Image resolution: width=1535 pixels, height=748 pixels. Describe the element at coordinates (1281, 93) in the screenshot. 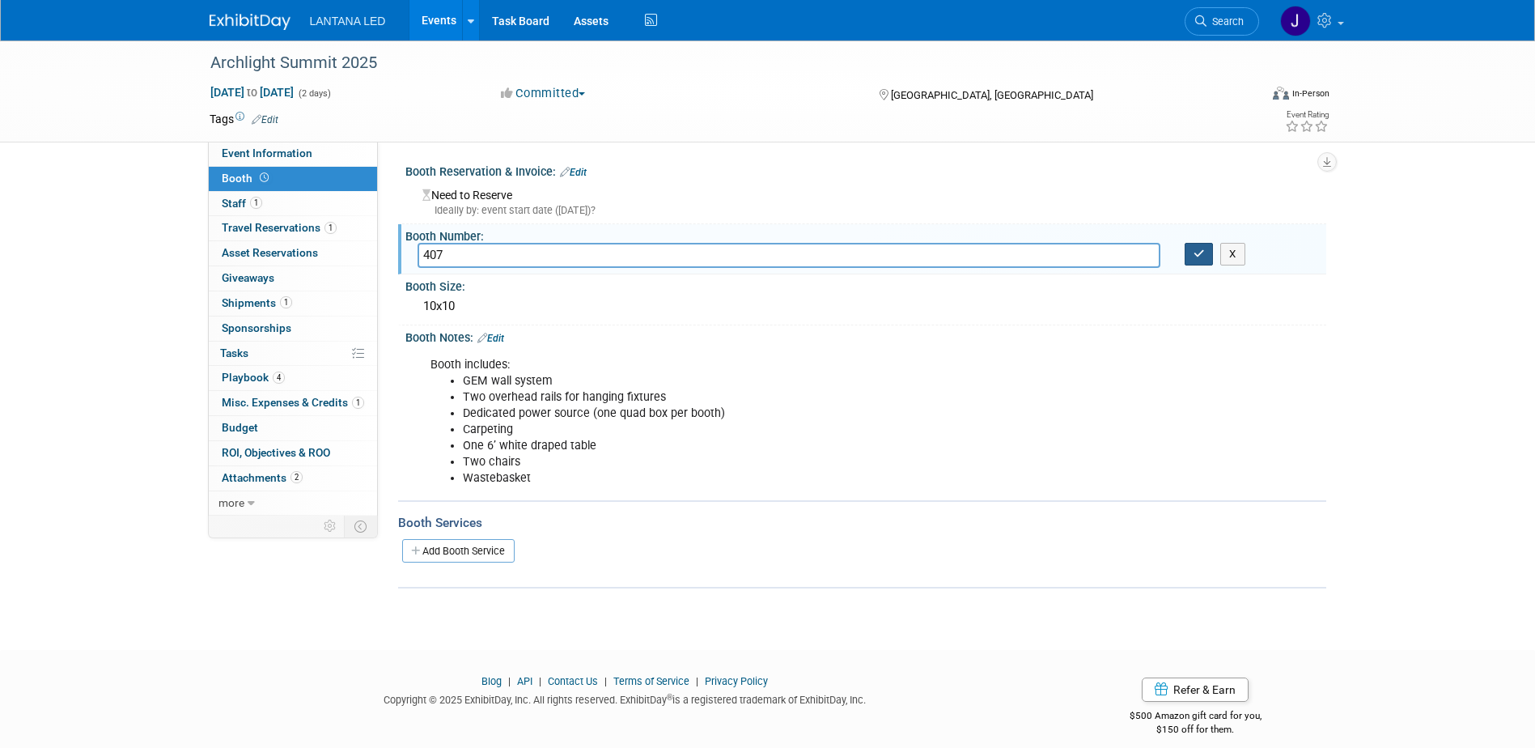

I see `img: Format-Inperson.png` at that location.